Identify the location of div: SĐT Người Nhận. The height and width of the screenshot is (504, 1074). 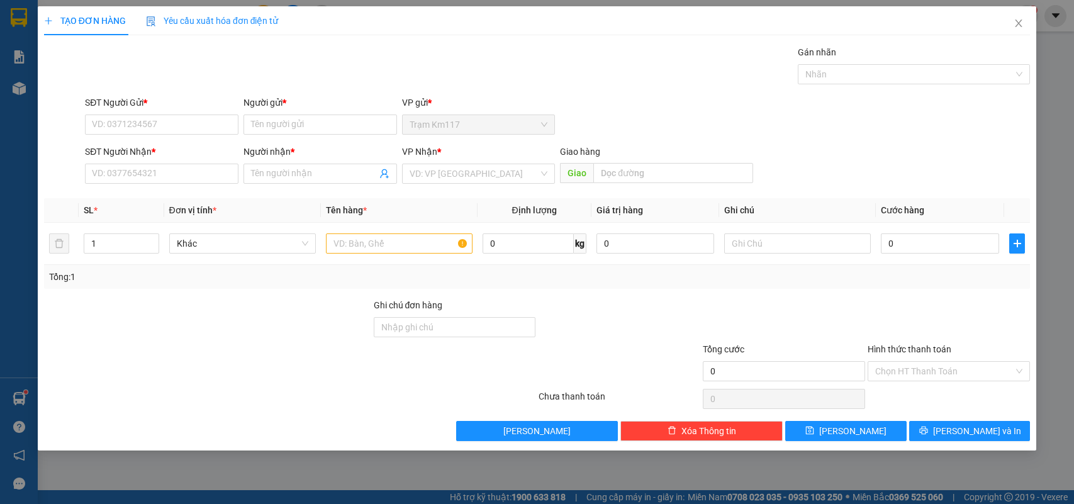
(162, 152).